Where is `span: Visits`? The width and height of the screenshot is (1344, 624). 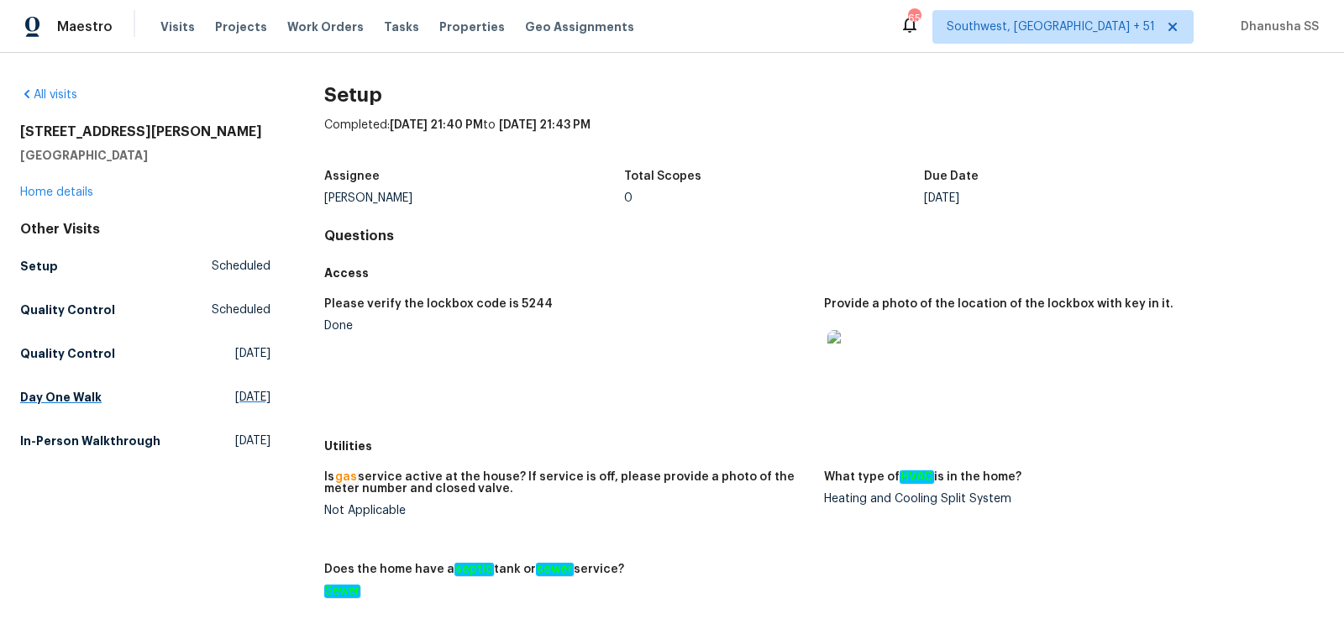
span: Visits is located at coordinates (177, 27).